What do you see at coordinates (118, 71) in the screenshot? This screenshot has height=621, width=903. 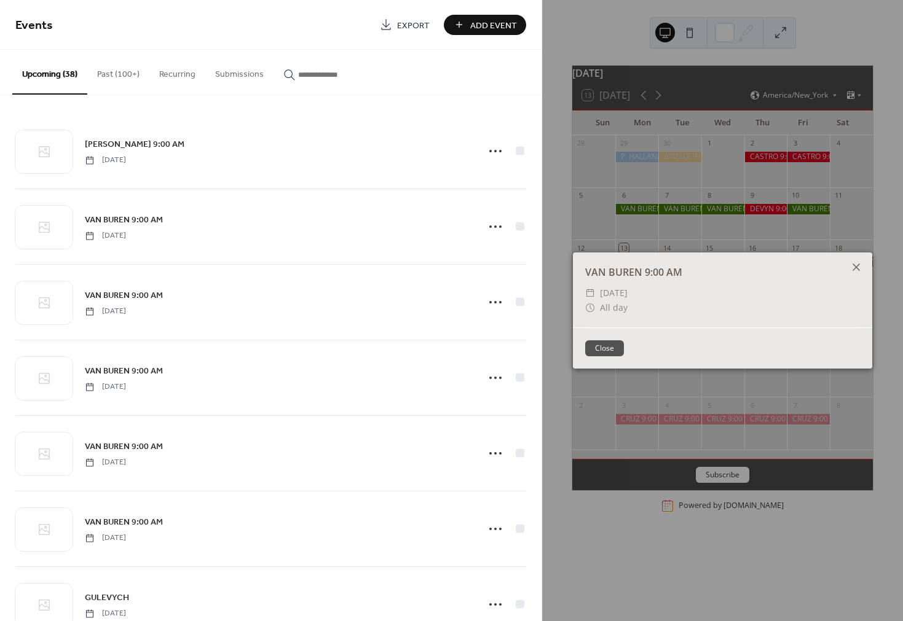 I see `button: Past (100+)` at bounding box center [118, 71].